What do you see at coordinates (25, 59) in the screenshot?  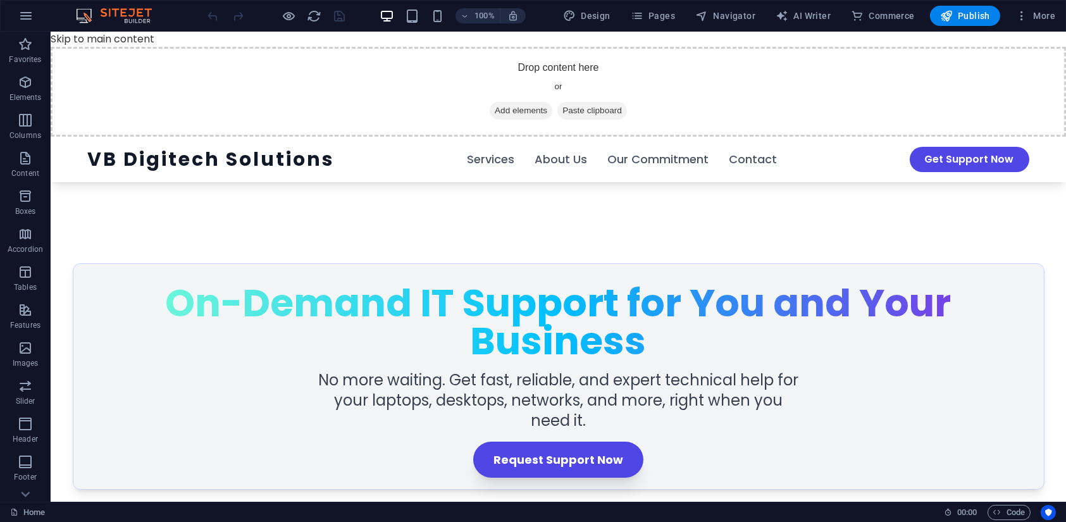 I see `p: Favorites` at bounding box center [25, 59].